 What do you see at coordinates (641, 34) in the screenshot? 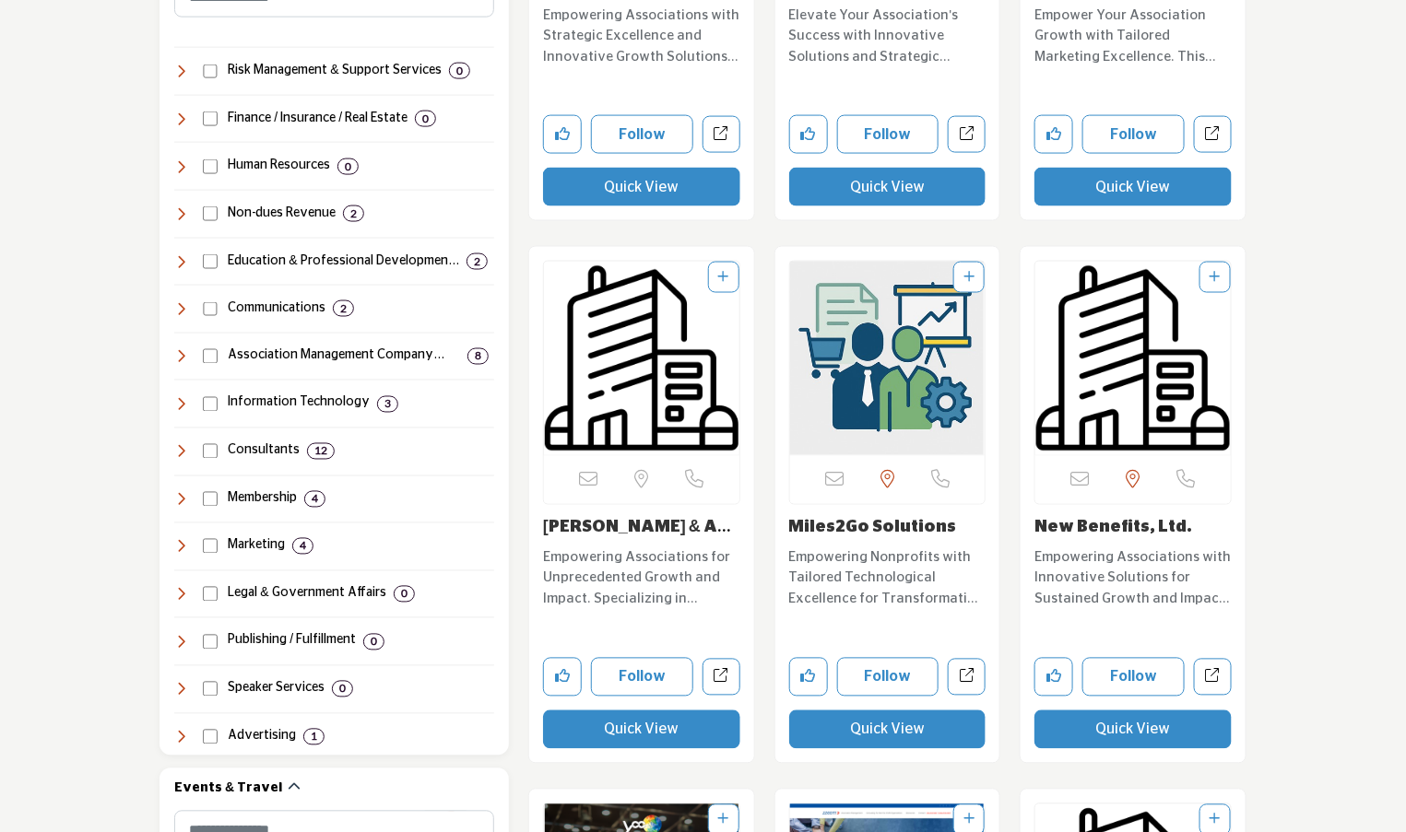
I see `a: Empowering Associations with Strategic Excellence and Innovative Growth Solutions Specializing in...` at bounding box center [641, 34].